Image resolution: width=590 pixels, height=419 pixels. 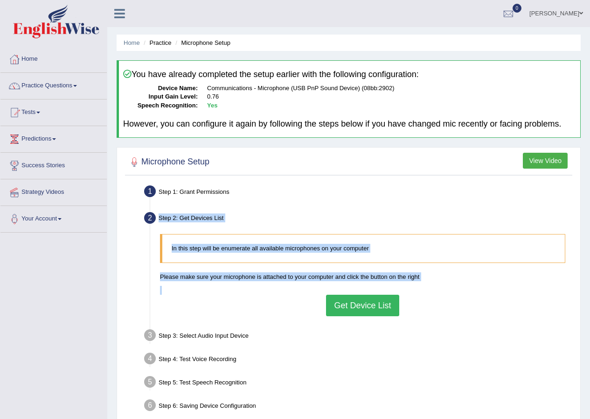 I want to click on a: Strategy Videos, so click(x=54, y=191).